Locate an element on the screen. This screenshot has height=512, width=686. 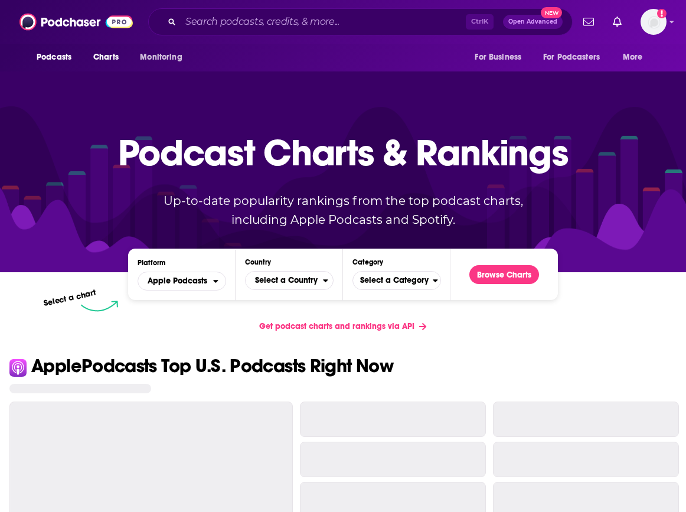
img: Apple Icon is located at coordinates (18, 367).